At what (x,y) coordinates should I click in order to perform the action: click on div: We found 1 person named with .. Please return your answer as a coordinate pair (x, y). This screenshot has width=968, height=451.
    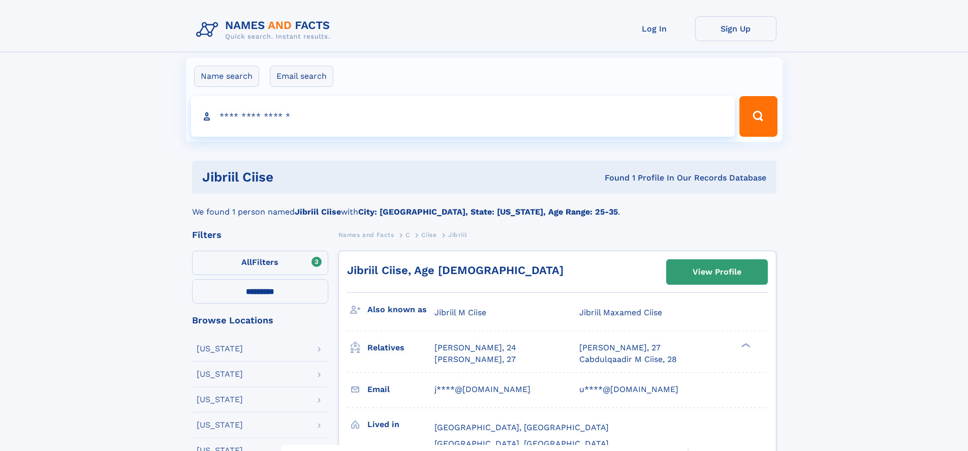
    Looking at the image, I should click on (484, 206).